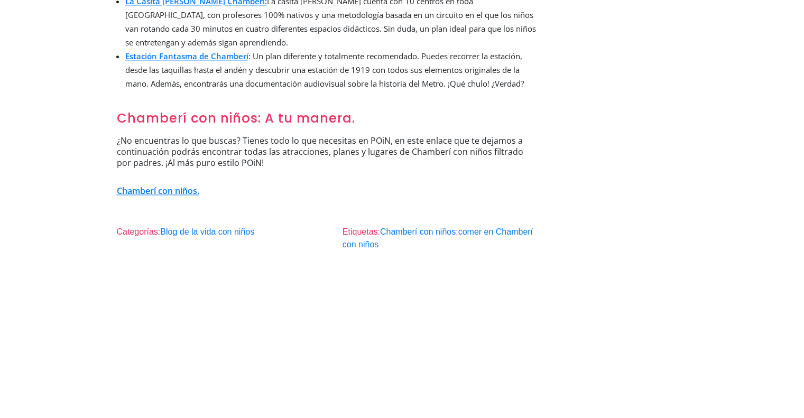  I want to click on a: Estación Fantasma de Chamberí, so click(187, 56).